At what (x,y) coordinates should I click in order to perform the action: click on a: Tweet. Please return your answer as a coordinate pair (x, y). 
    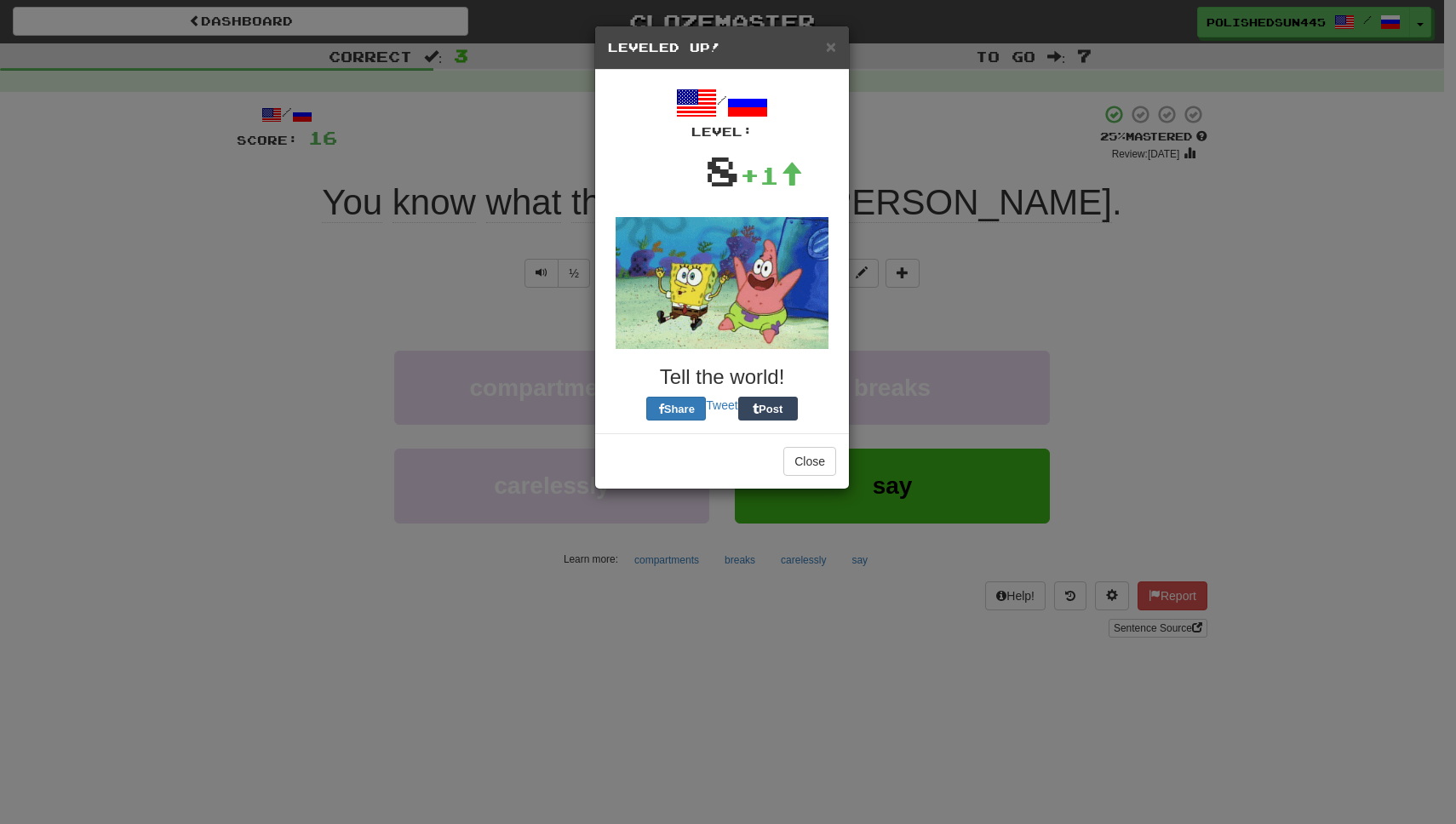
    Looking at the image, I should click on (722, 406).